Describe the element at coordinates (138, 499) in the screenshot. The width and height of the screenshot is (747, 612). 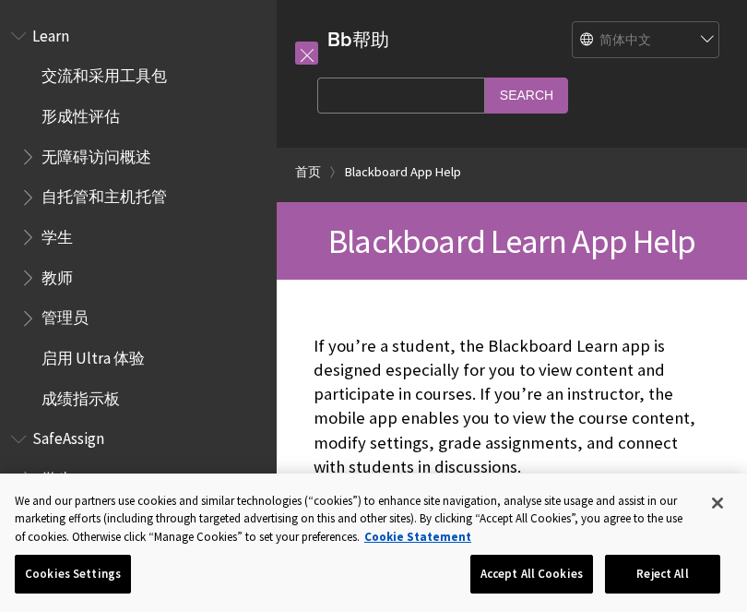
I see `nav: Book outline for Blackboard SafeAssign` at that location.